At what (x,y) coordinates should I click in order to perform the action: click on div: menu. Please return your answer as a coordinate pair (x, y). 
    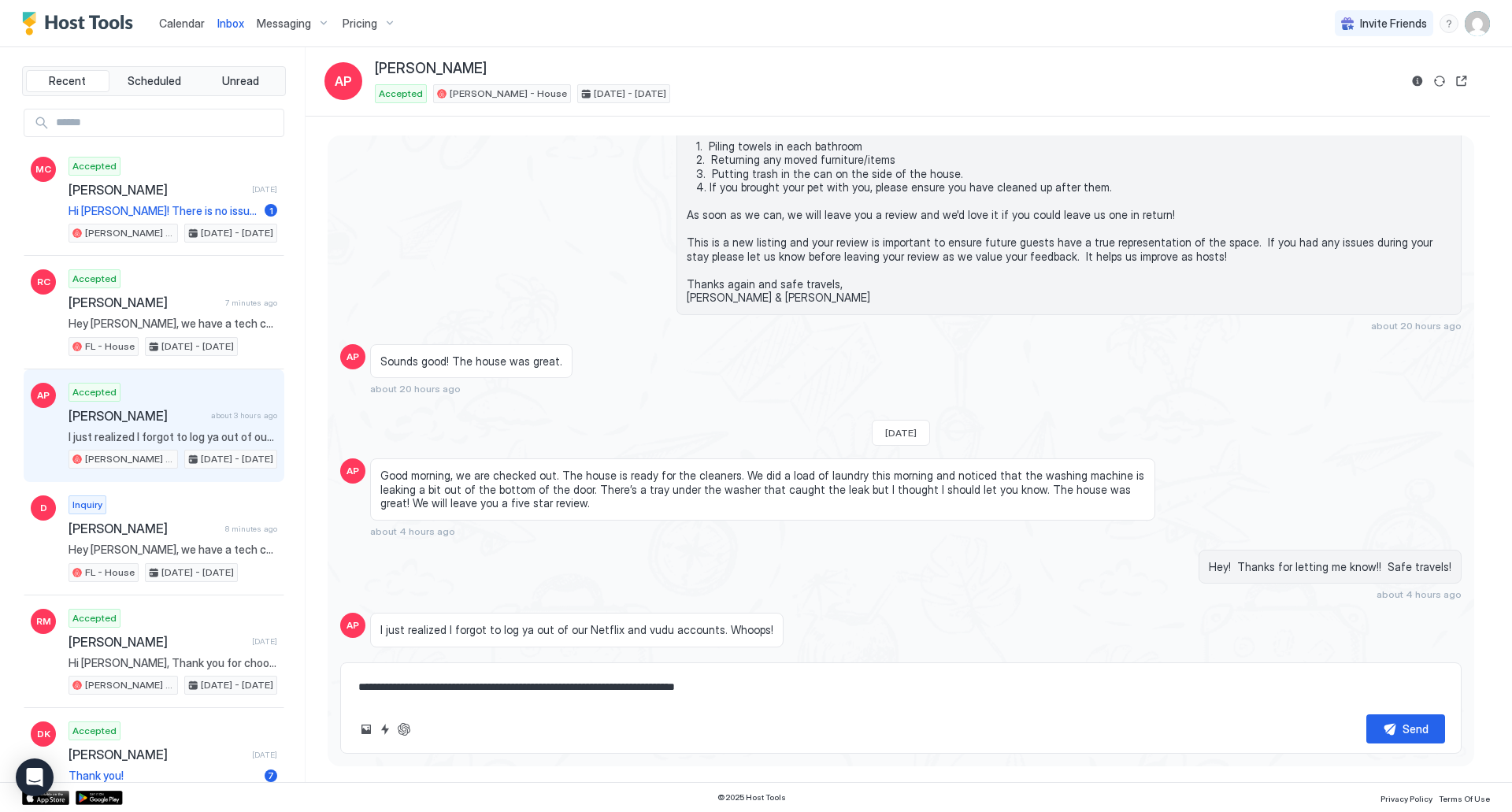
    Looking at the image, I should click on (1449, 24).